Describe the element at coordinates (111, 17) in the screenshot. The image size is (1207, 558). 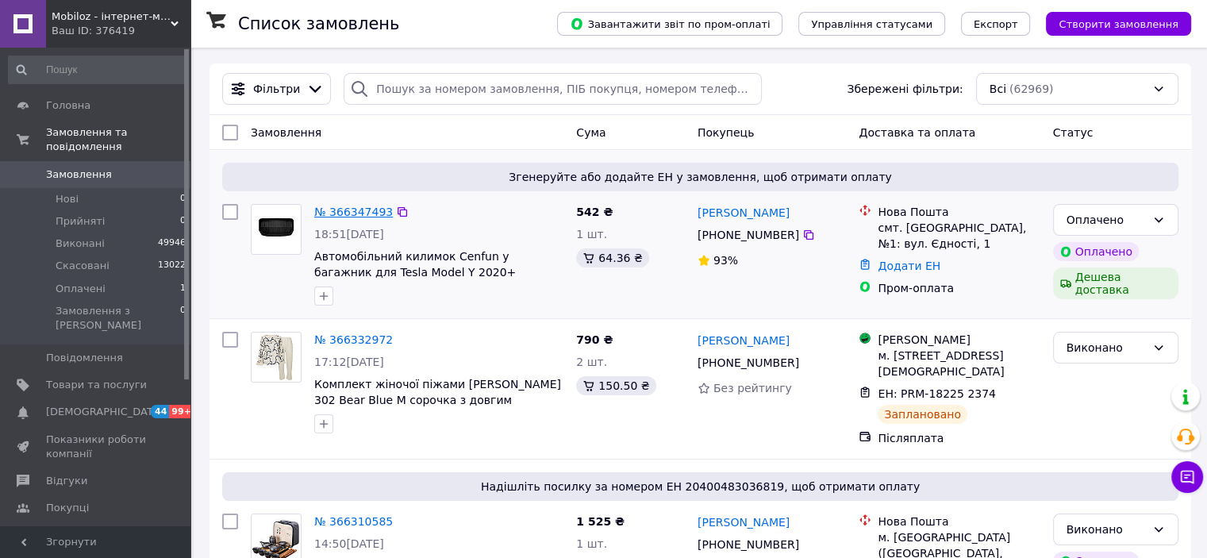
I see `span: Mobiloz - інтернет-магазин Мобілоз` at that location.